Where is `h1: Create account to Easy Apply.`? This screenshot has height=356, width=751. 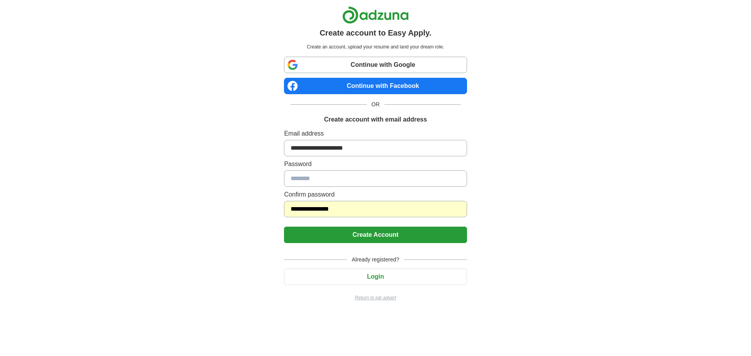
h1: Create account to Easy Apply. is located at coordinates (375, 33).